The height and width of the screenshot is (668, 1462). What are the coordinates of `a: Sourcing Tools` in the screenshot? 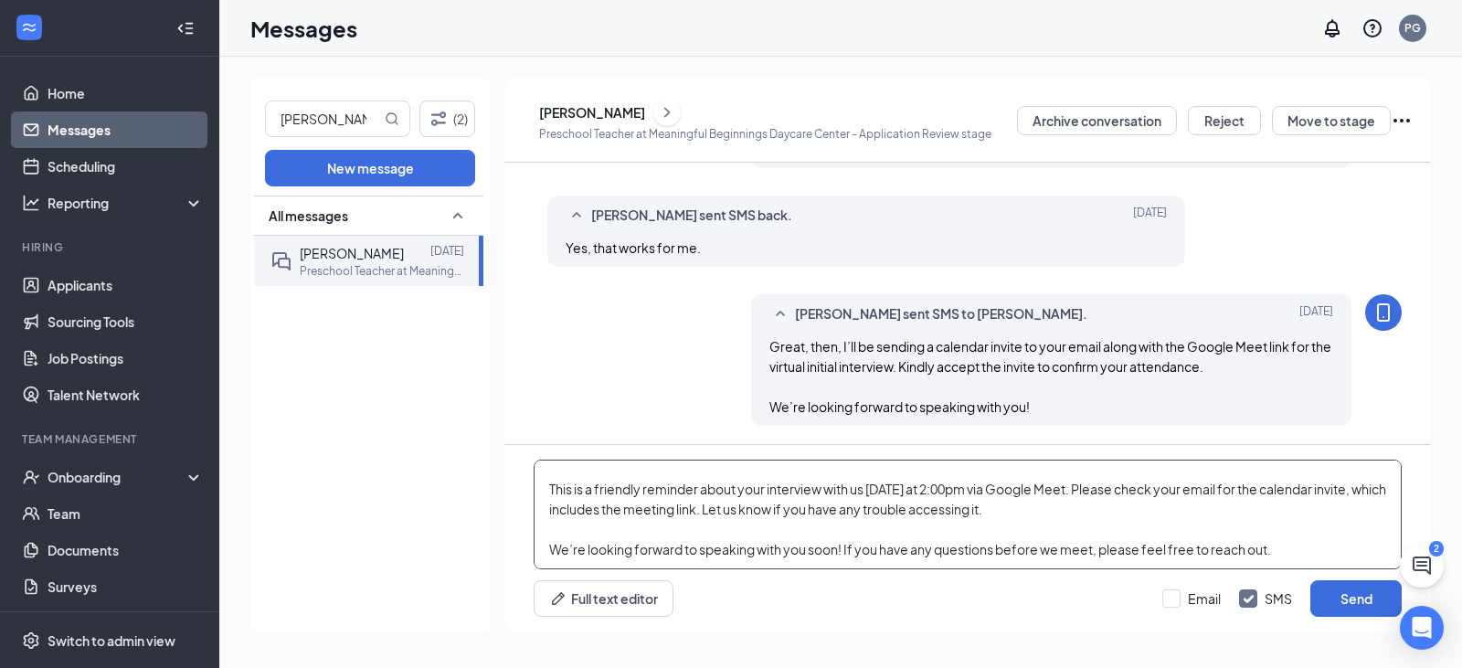 It's located at (125, 322).